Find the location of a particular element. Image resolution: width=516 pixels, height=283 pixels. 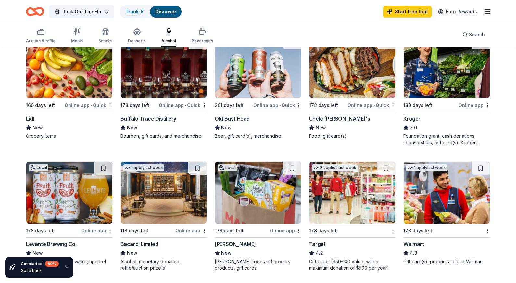

div: 166 days left is located at coordinates (40, 105).